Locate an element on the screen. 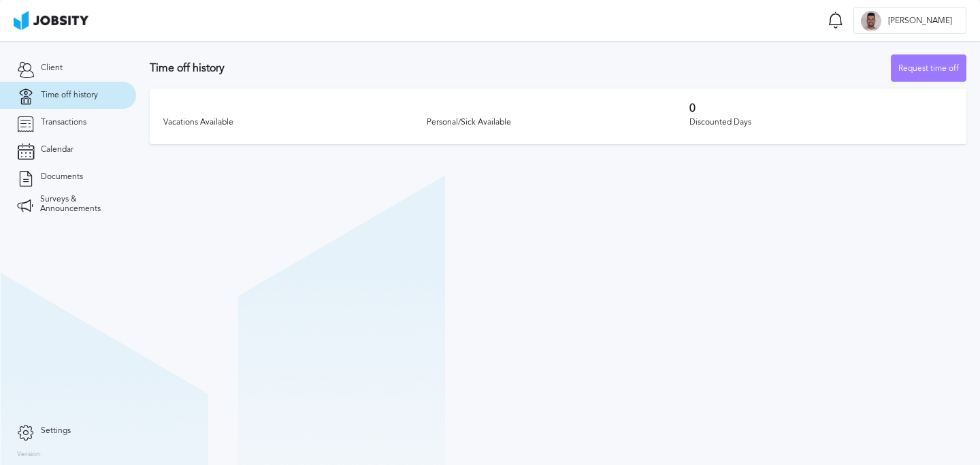  span: Settings is located at coordinates (56, 431).